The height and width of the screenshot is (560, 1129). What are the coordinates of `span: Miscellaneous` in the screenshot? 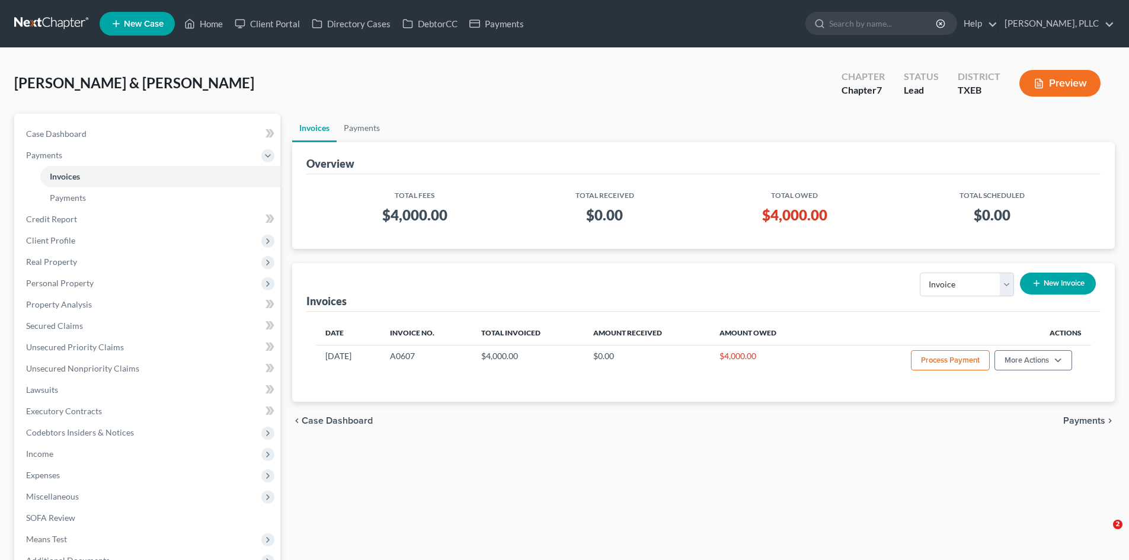 It's located at (52, 496).